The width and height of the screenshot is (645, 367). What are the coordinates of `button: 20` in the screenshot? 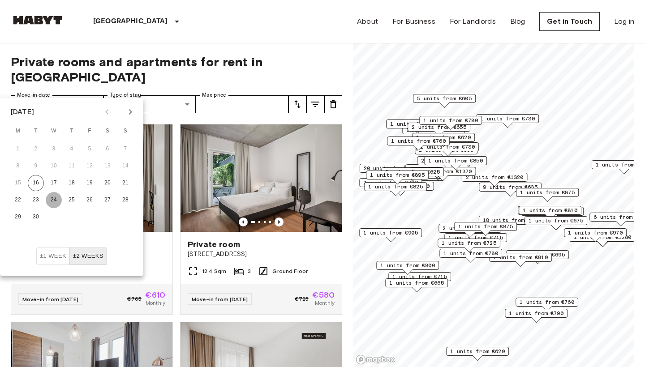 It's located at (107, 183).